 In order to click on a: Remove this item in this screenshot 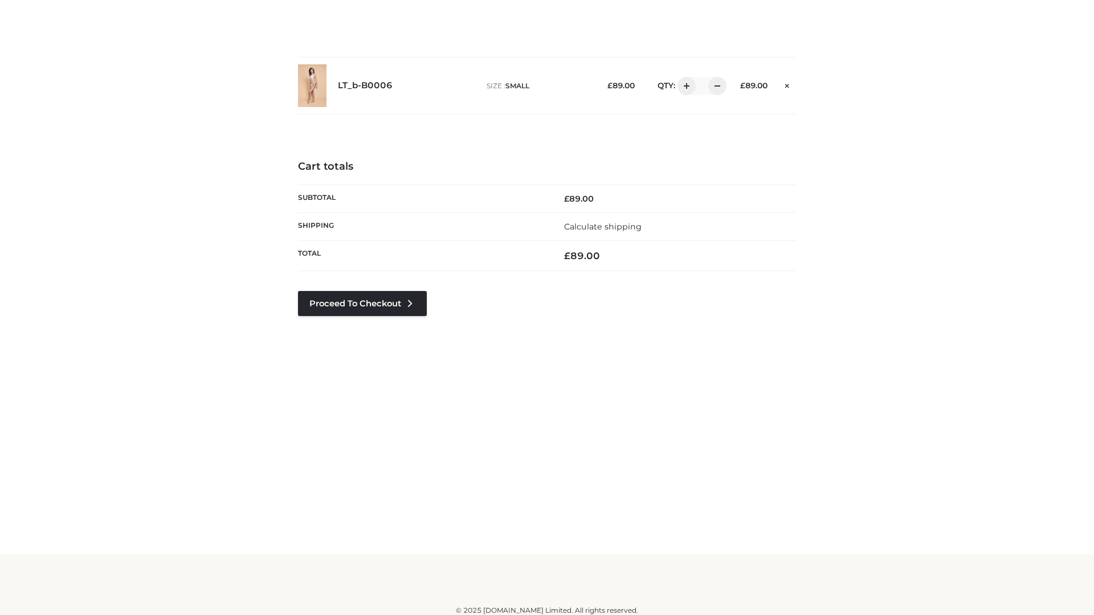, I will do `click(787, 84)`.